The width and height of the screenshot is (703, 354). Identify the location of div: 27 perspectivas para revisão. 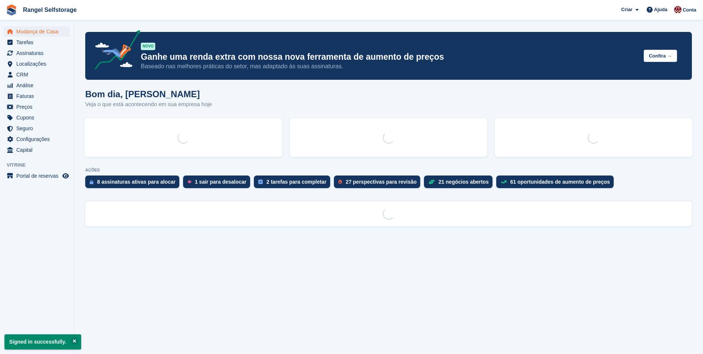
(381, 182).